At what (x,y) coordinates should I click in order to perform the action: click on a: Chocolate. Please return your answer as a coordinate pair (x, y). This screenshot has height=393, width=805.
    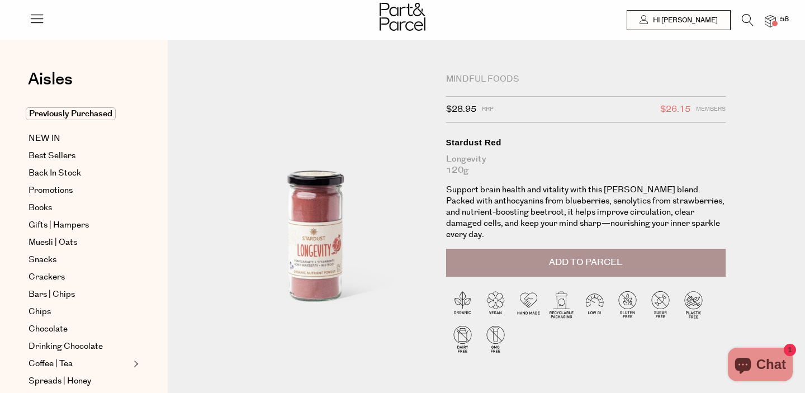
    Looking at the image, I should click on (79, 329).